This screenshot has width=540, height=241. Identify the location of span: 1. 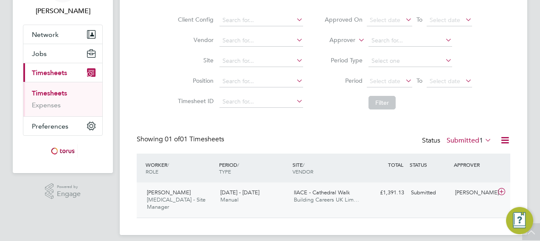
(481, 140).